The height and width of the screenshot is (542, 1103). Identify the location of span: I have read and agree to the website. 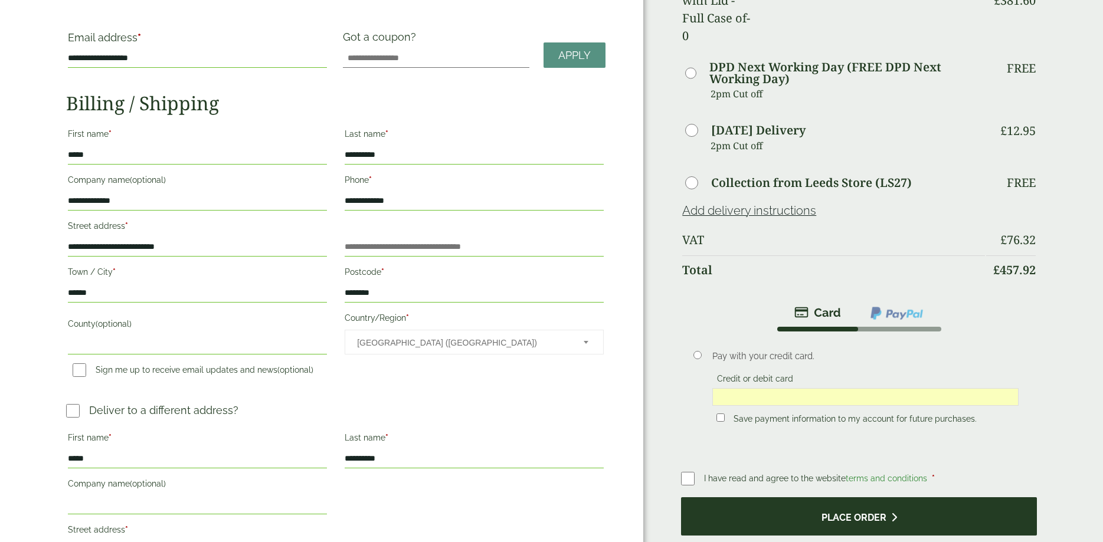
(817, 479).